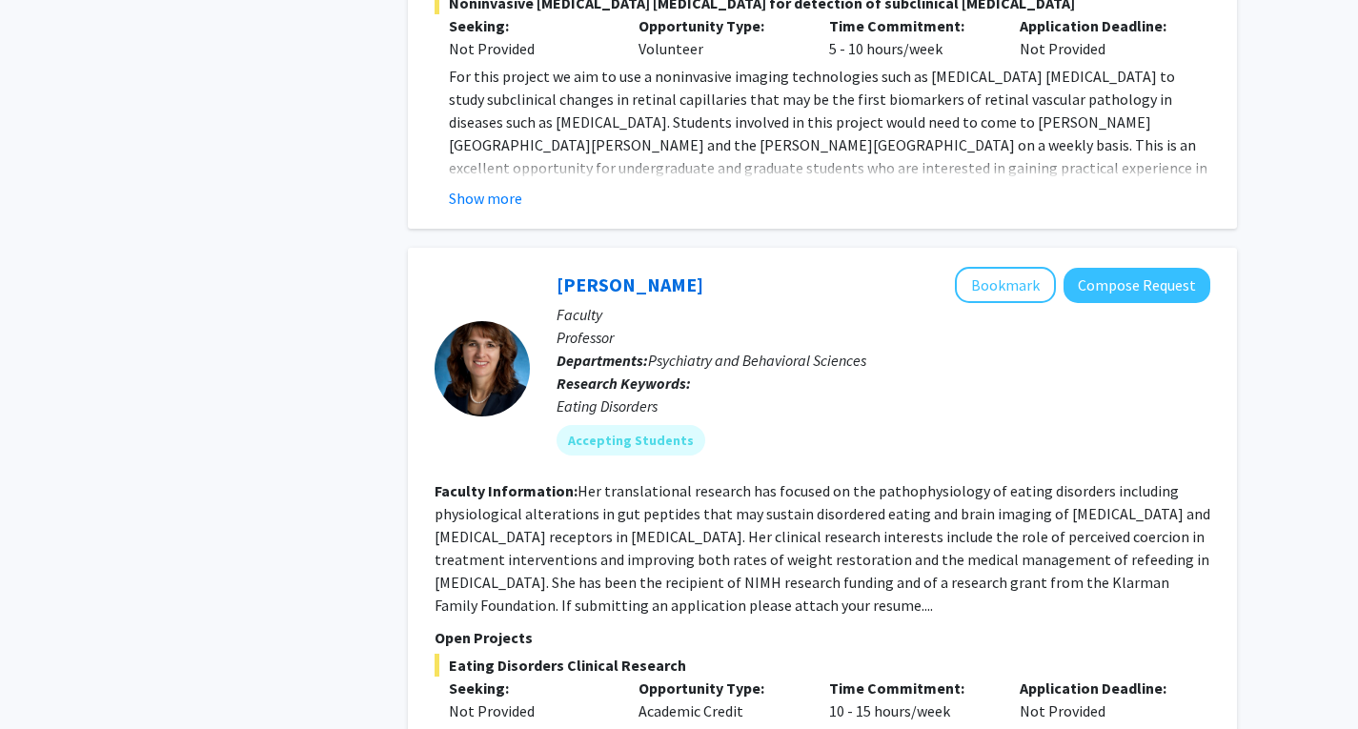 The image size is (1358, 729). What do you see at coordinates (506, 491) in the screenshot?
I see `b: Faculty Information:` at bounding box center [506, 491].